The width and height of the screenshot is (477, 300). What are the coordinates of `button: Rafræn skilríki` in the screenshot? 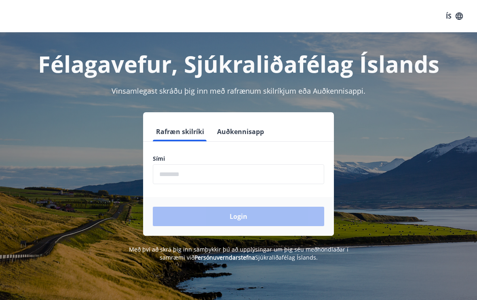 It's located at (180, 132).